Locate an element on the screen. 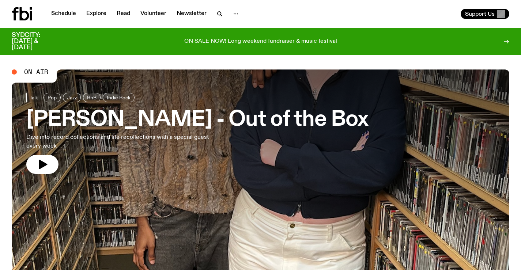 The width and height of the screenshot is (521, 270). span: Pop is located at coordinates (52, 97).